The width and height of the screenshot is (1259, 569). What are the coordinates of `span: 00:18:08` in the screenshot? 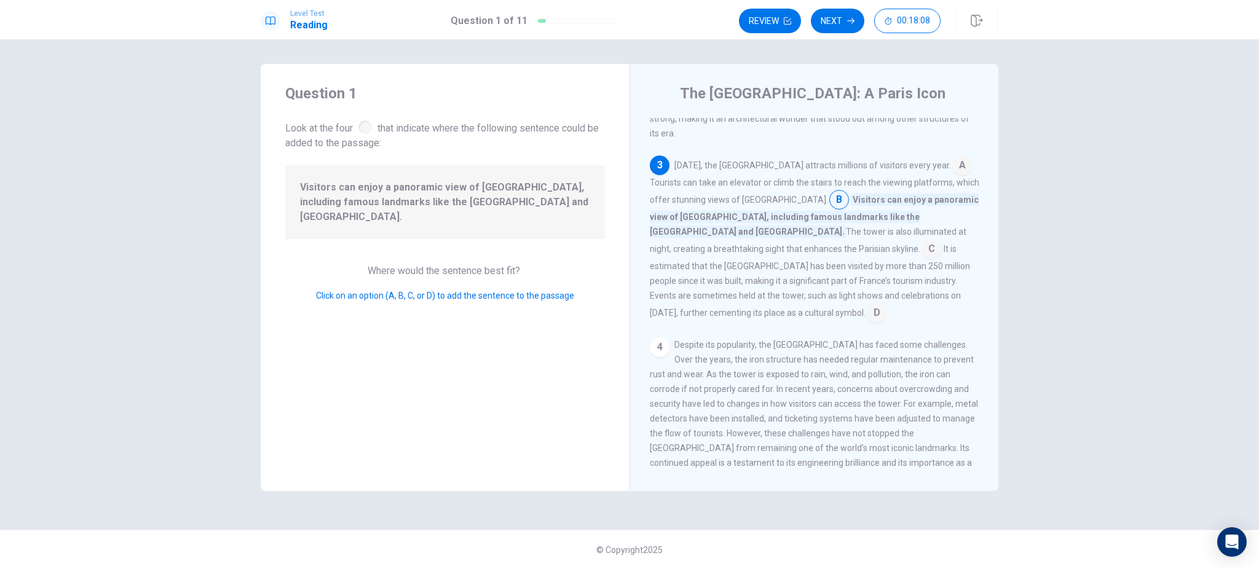 It's located at (914, 21).